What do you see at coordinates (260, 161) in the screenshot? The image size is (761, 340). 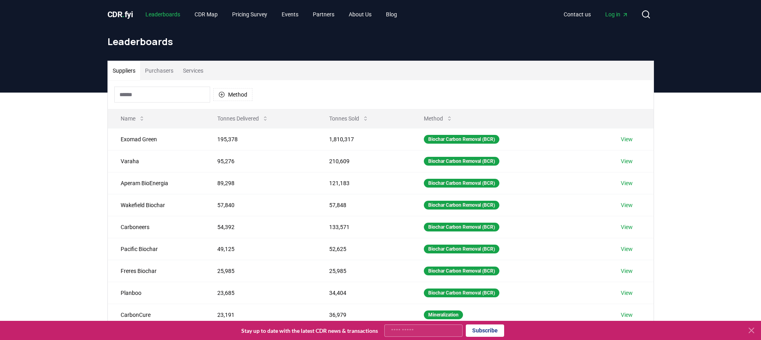 I see `td: 95,276` at bounding box center [260, 161].